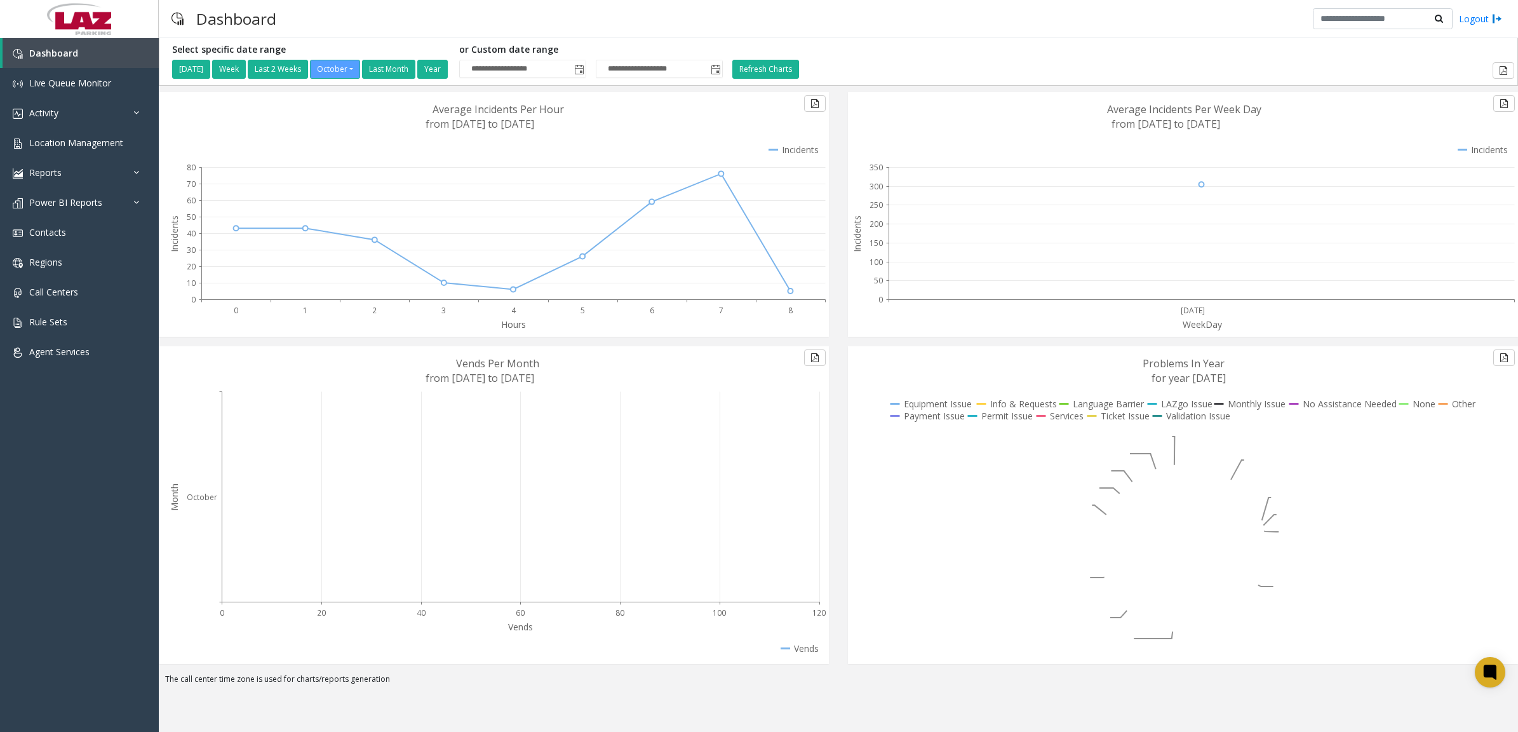 This screenshot has width=1518, height=732. What do you see at coordinates (876, 243) in the screenshot?
I see `text: 150` at bounding box center [876, 243].